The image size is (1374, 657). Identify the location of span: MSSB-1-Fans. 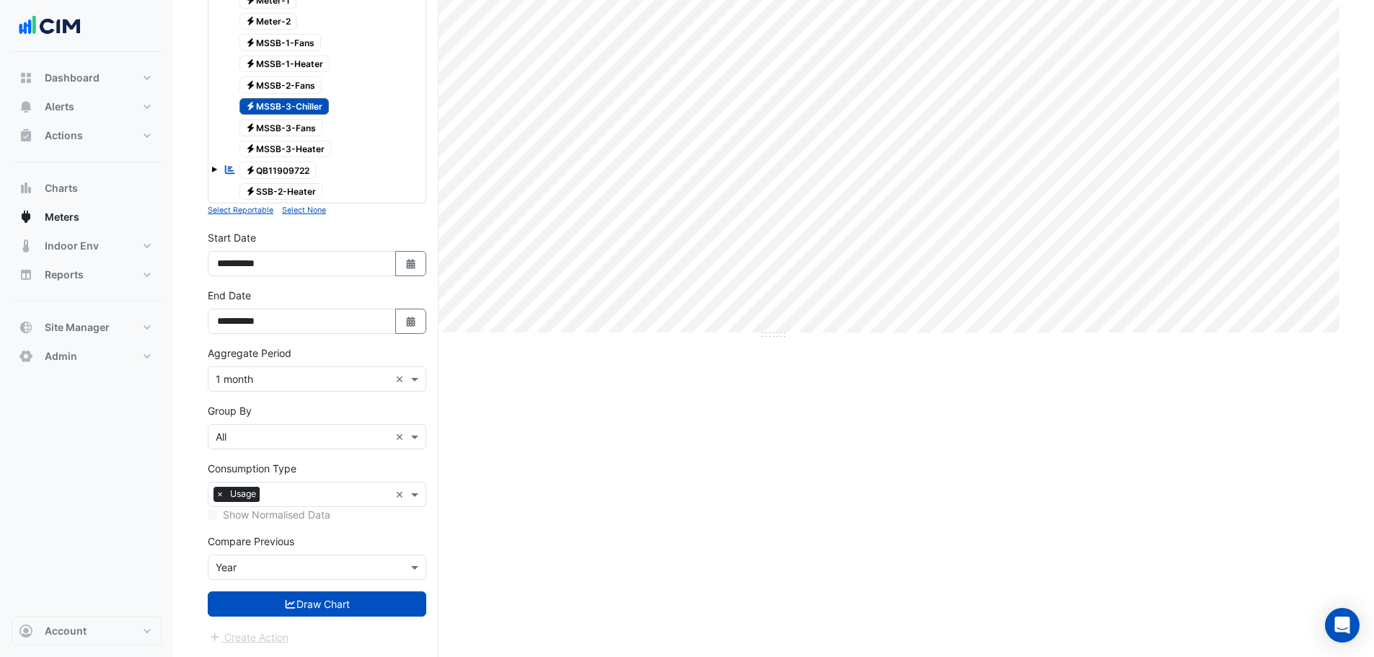
(281, 43).